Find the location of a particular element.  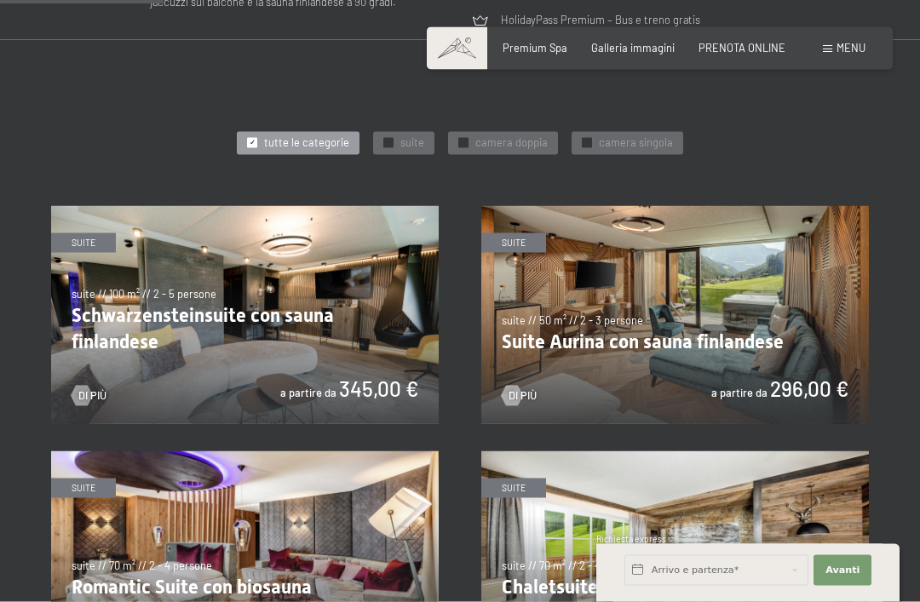

span: camera doppia is located at coordinates (511, 143).